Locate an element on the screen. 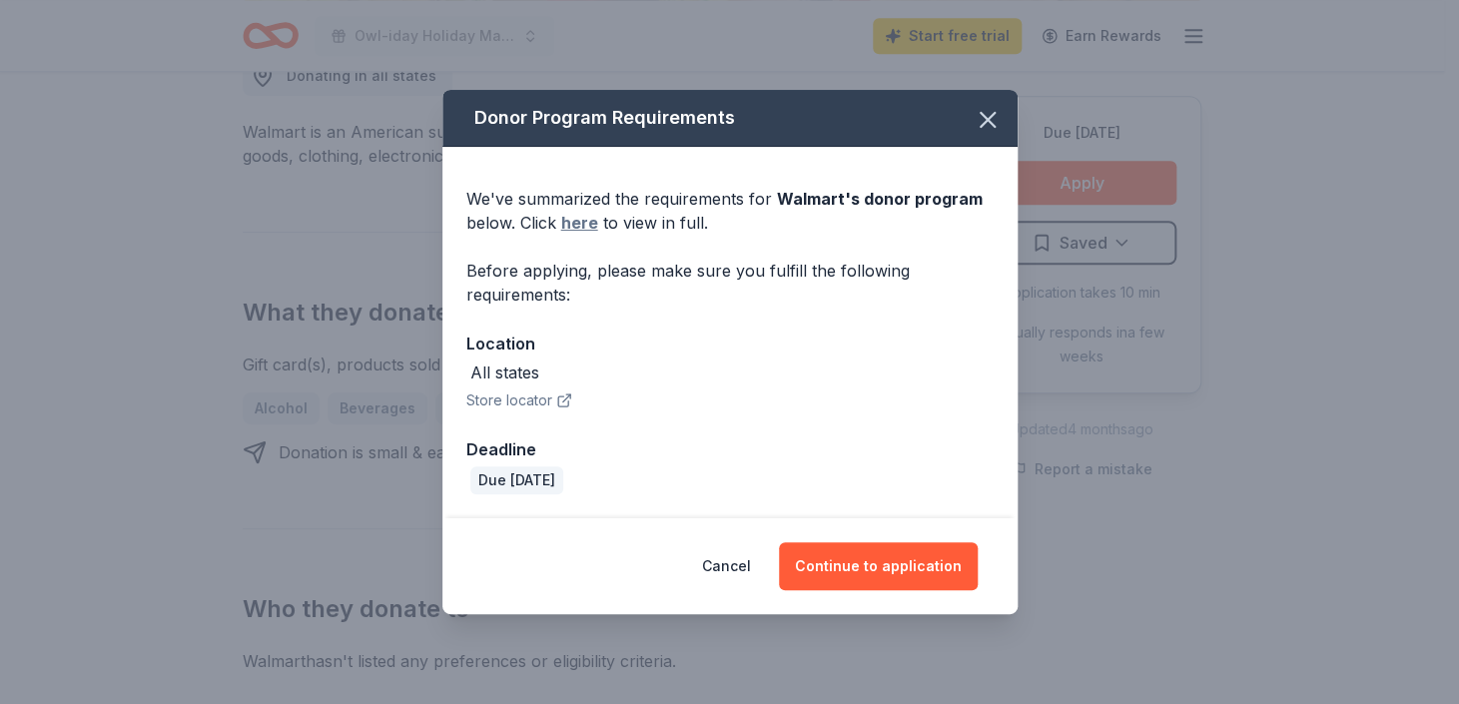  div: Location is located at coordinates (730, 343).